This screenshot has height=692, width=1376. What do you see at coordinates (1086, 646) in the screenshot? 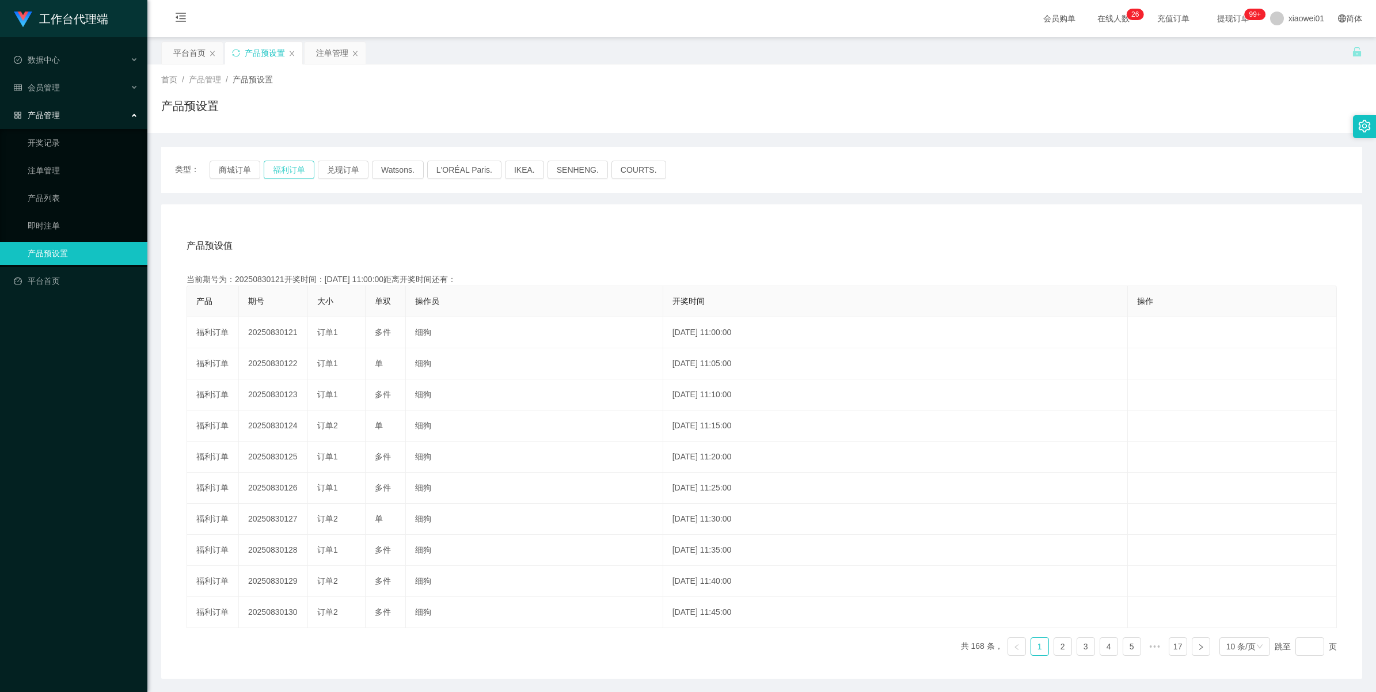
I see `li: 3` at bounding box center [1086, 646].